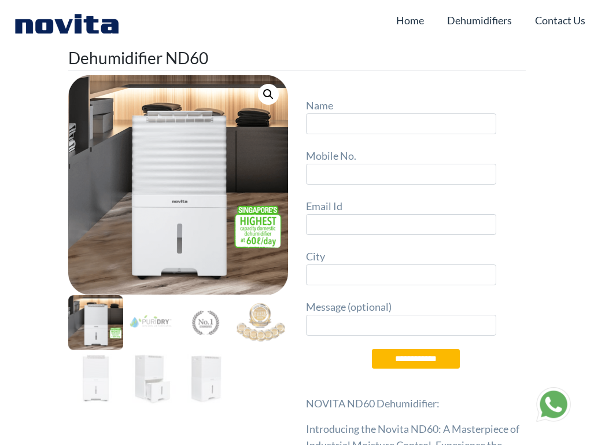 This screenshot has width=594, height=445. What do you see at coordinates (401, 124) in the screenshot?
I see `input: Name` at bounding box center [401, 124].